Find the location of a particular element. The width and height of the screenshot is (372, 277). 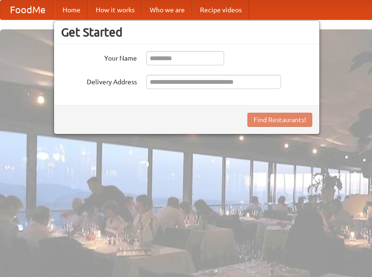

a: How it works is located at coordinates (115, 10).